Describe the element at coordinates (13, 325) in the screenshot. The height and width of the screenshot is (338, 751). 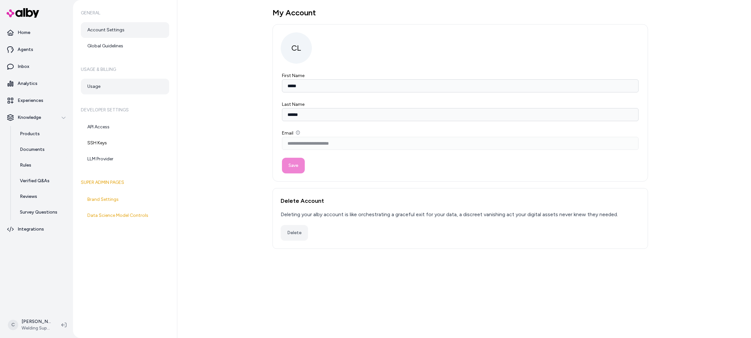
I see `span: C` at that location.